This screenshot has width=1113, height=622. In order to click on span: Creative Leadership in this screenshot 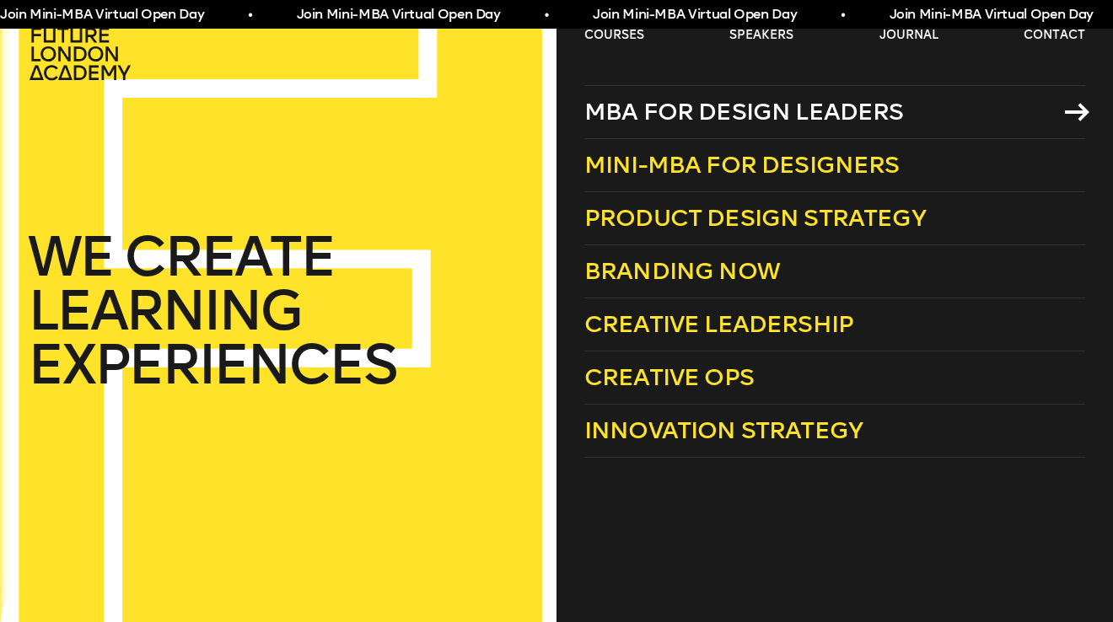, I will do `click(719, 324)`.